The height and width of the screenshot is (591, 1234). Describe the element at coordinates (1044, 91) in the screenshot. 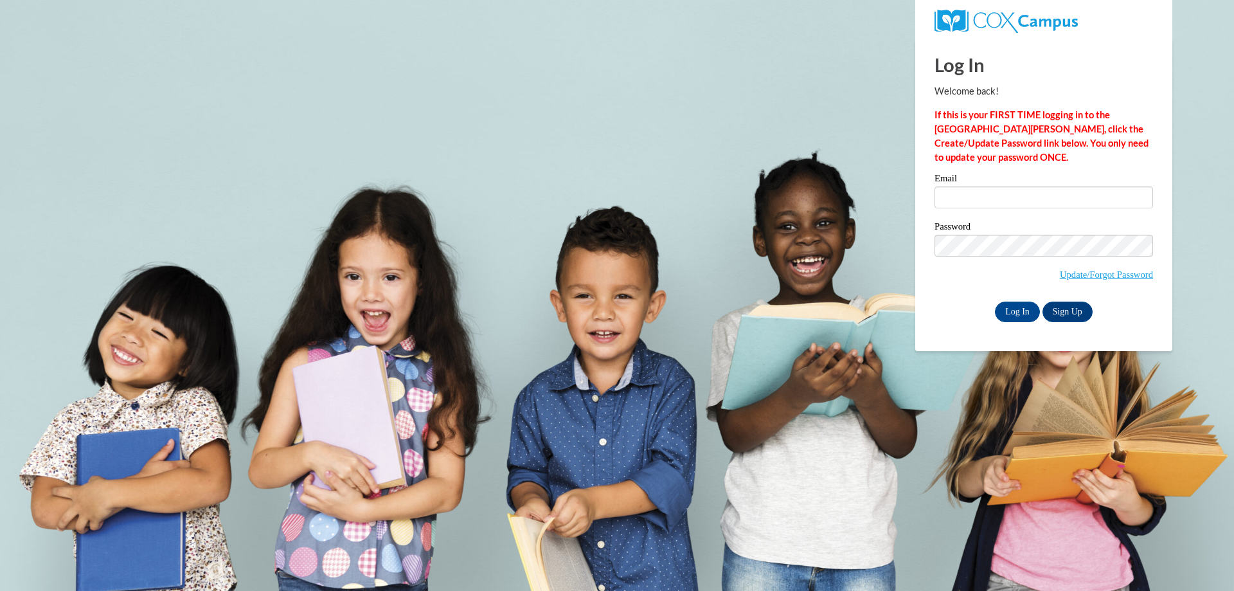

I see `p: Welcome back!` at that location.